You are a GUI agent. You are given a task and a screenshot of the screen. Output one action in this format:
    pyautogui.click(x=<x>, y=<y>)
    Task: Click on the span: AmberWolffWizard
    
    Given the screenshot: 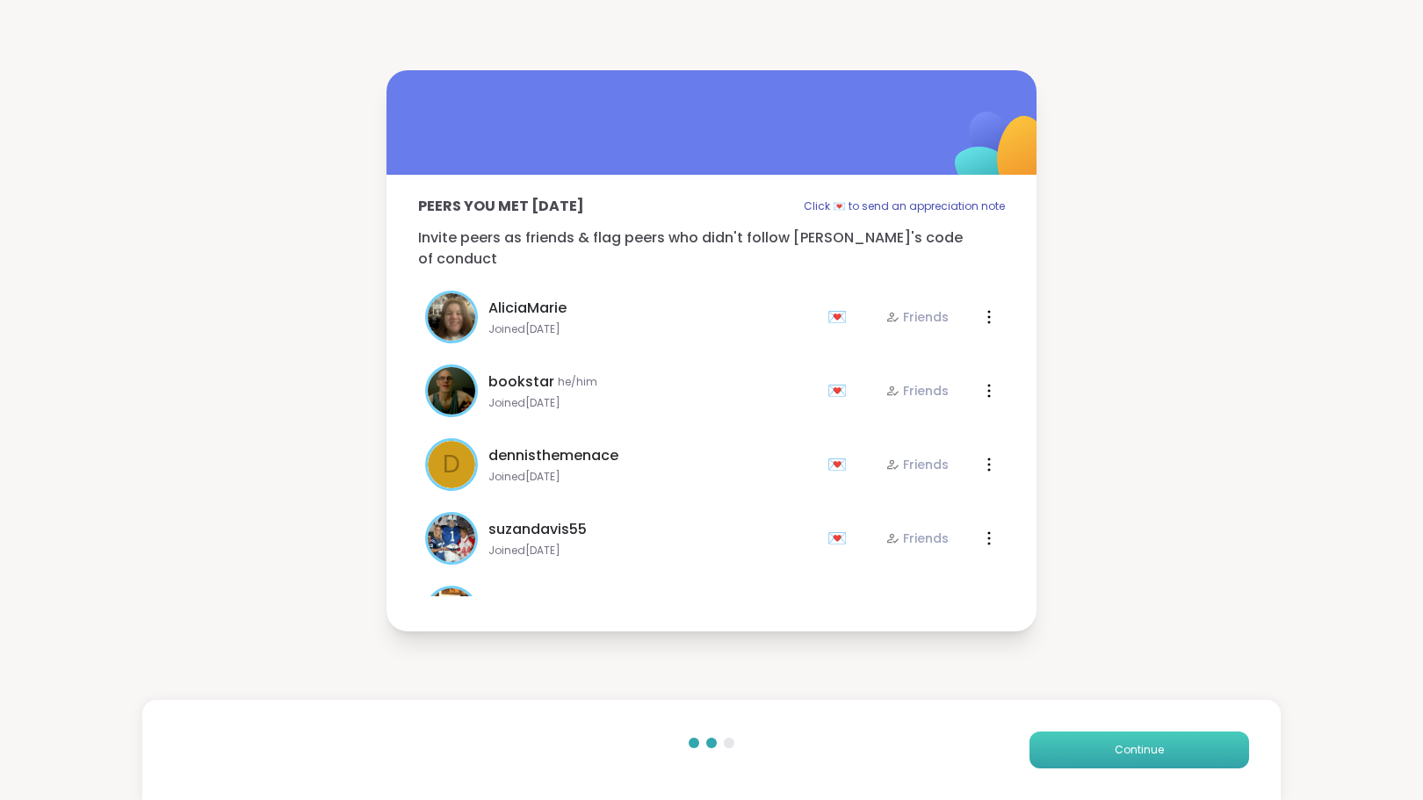 What is the action you would take?
    pyautogui.click(x=554, y=604)
    